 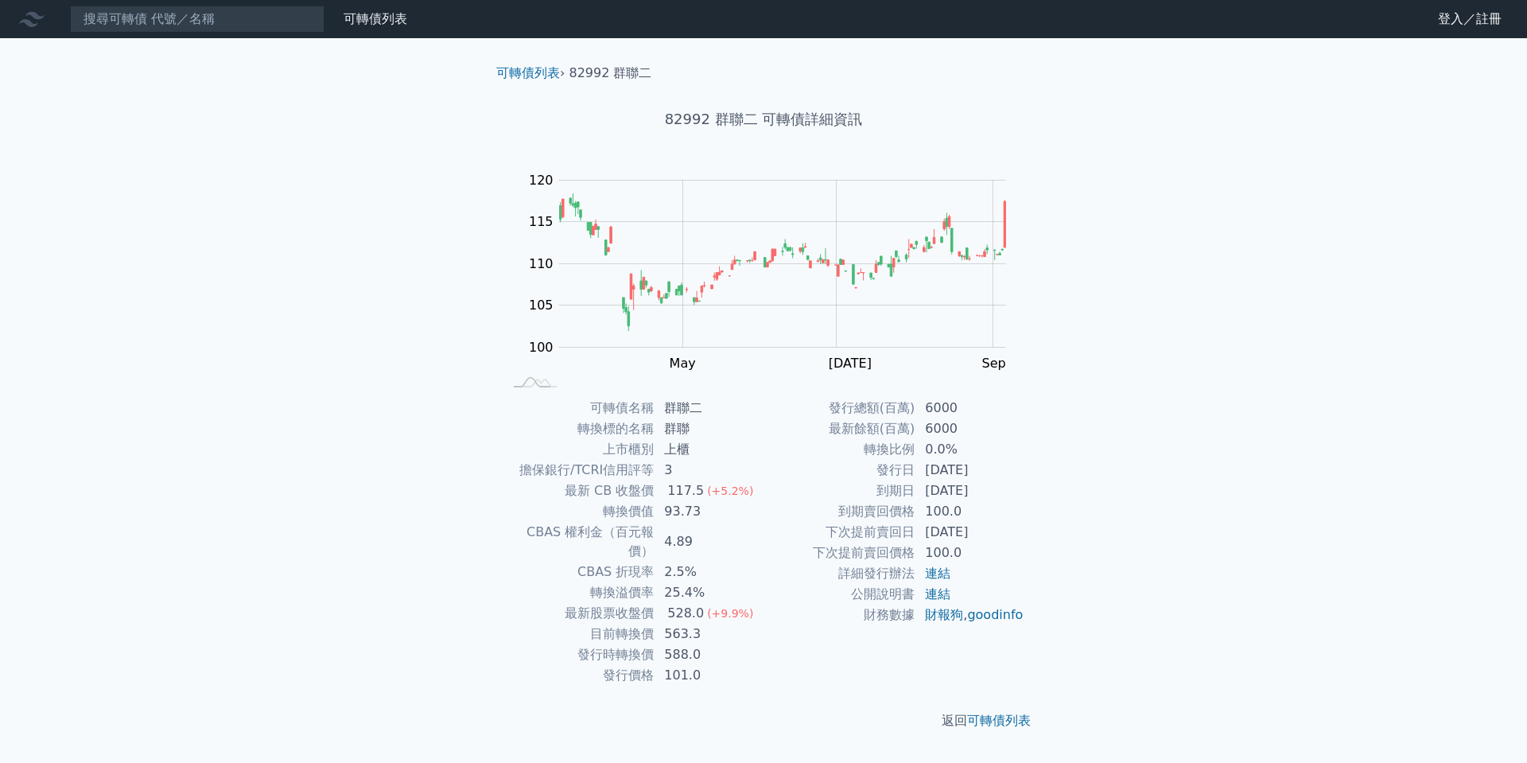 I want to click on td: 發行時轉換價, so click(x=578, y=654).